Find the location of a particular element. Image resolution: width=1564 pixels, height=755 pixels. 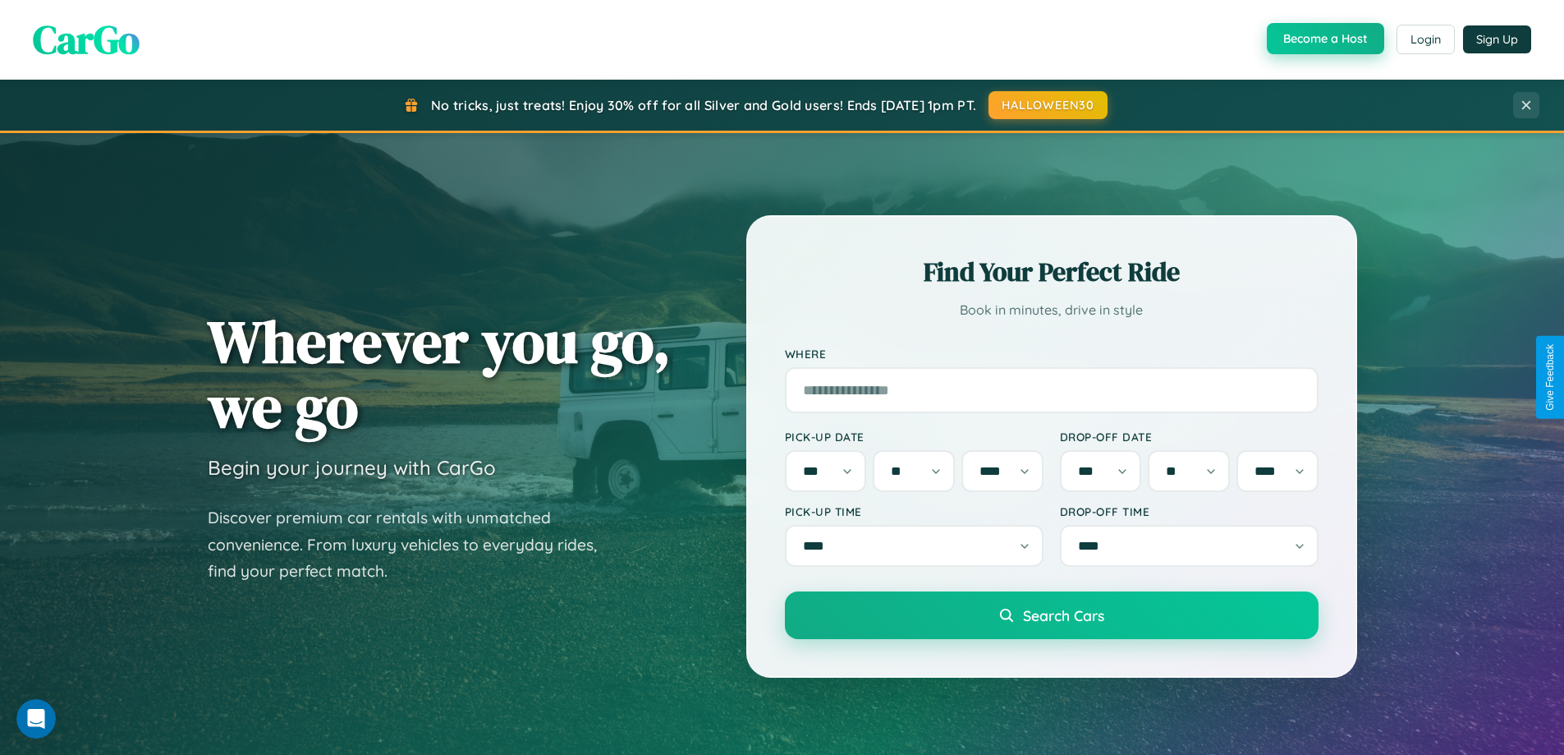

h2: Find Your Perfect Ride is located at coordinates (1052, 272).